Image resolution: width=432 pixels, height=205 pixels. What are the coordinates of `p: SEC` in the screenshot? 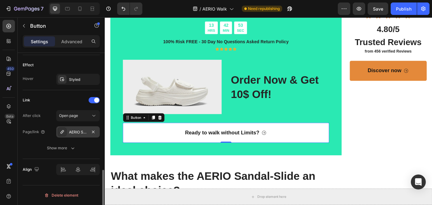 It's located at (155, 15).